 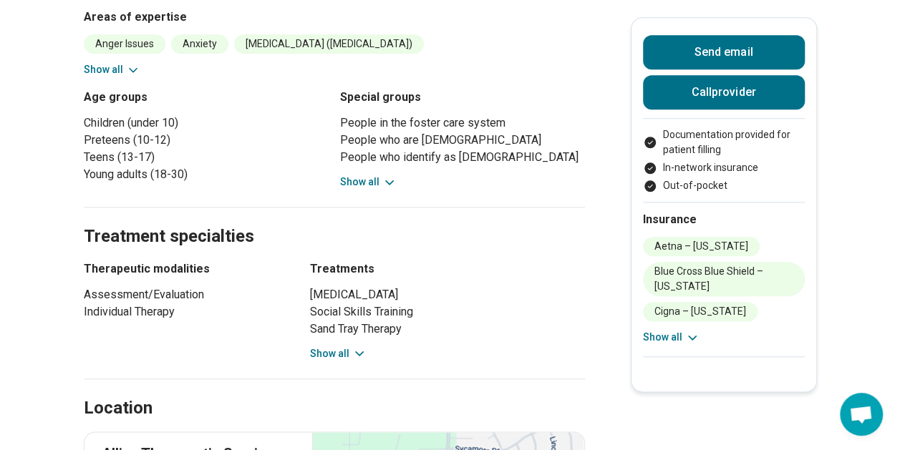 What do you see at coordinates (724, 220) in the screenshot?
I see `h2: Insurance` at bounding box center [724, 220].